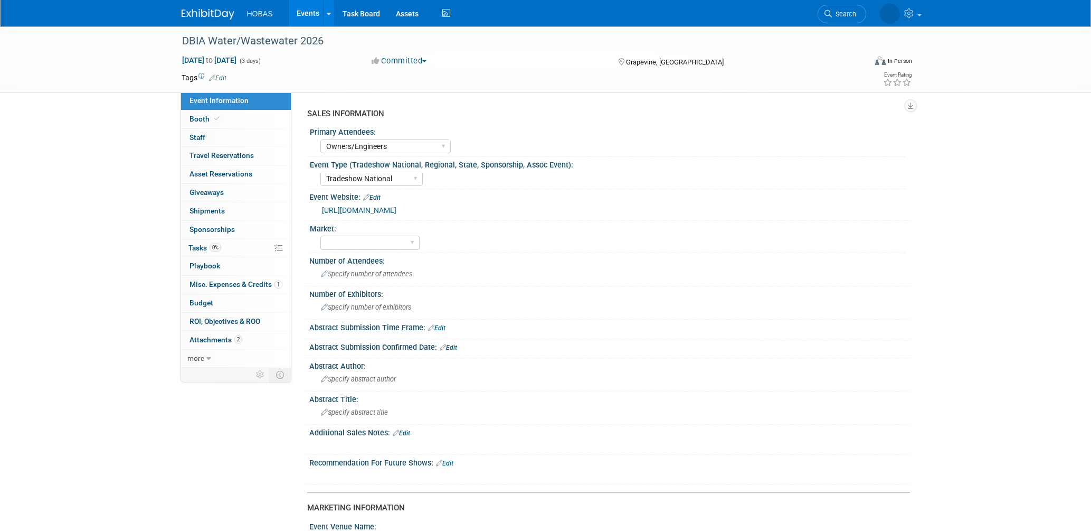 The height and width of the screenshot is (531, 1091). I want to click on button: Committed, so click(399, 61).